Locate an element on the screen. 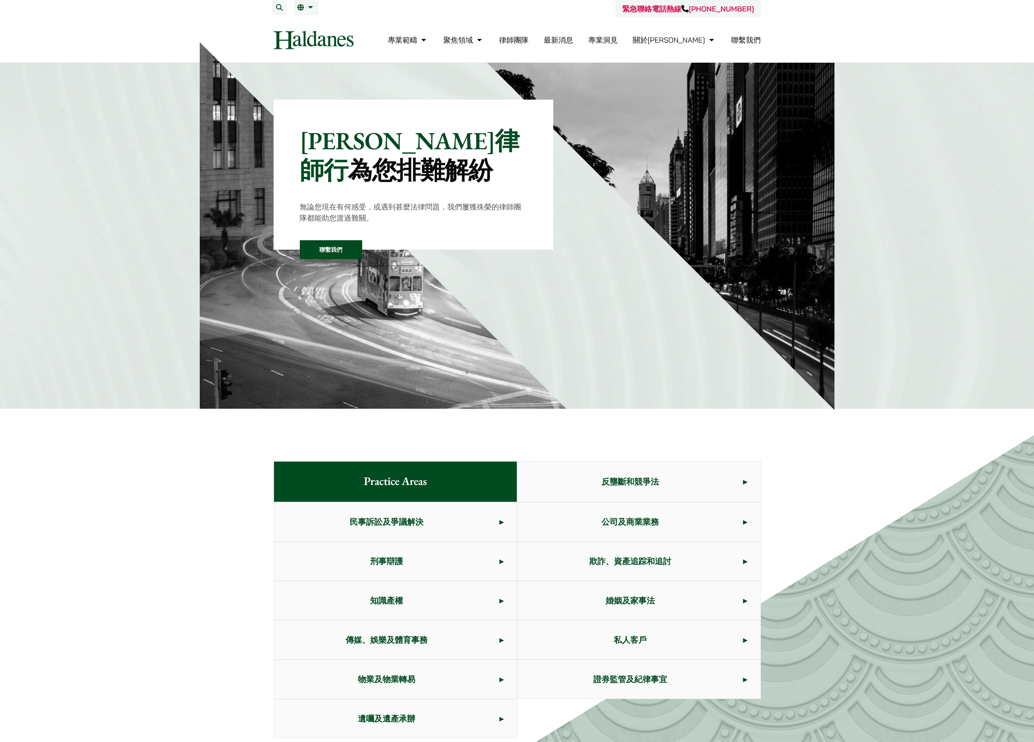  a: 婚姻及家事法 is located at coordinates (639, 601).